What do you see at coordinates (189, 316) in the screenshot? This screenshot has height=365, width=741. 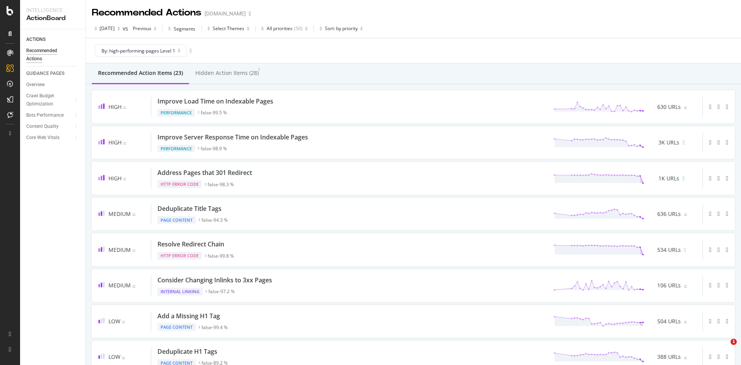 I see `div: Add a Missing H1 Tag` at bounding box center [189, 316].